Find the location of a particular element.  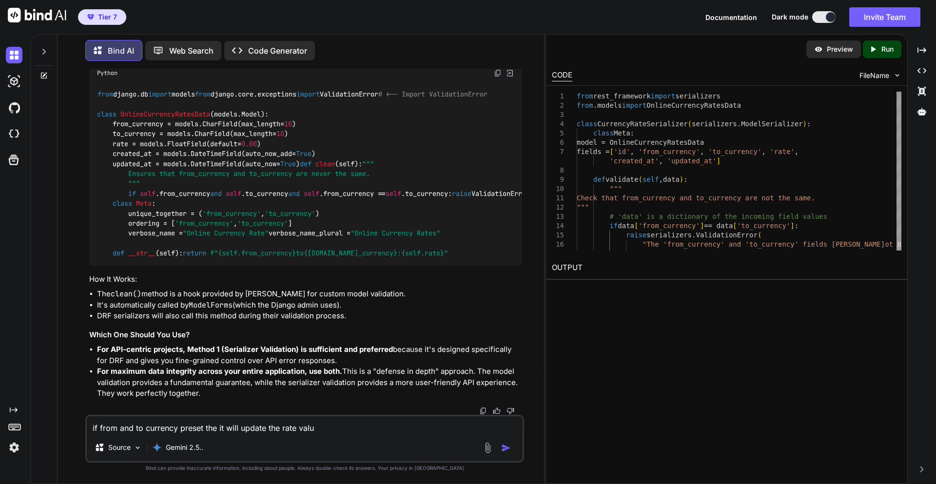

strong: For API-centric projects, Method 1 (Serializer Validation) is sufficient and preferred is located at coordinates (245, 349).